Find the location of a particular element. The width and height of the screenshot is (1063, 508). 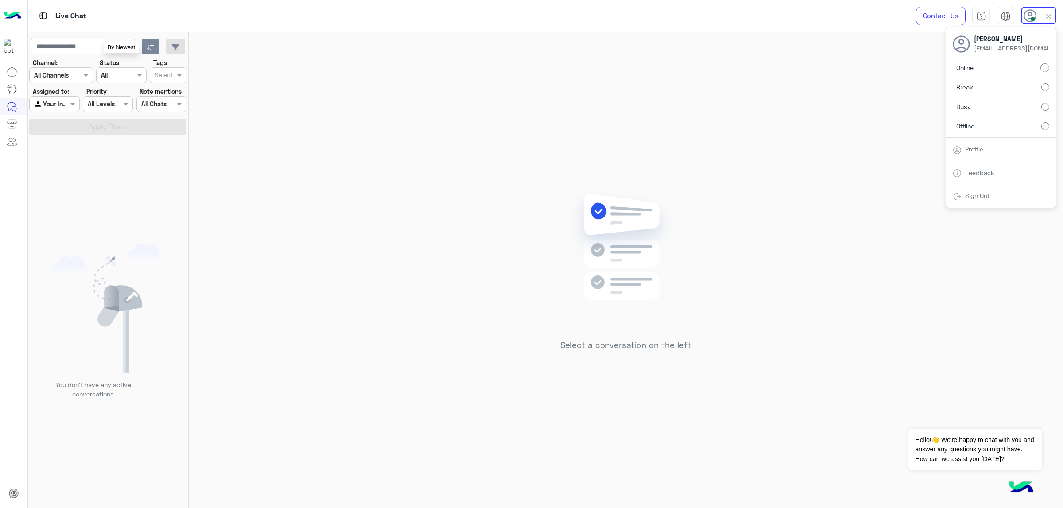

span: Break is located at coordinates (965, 87).